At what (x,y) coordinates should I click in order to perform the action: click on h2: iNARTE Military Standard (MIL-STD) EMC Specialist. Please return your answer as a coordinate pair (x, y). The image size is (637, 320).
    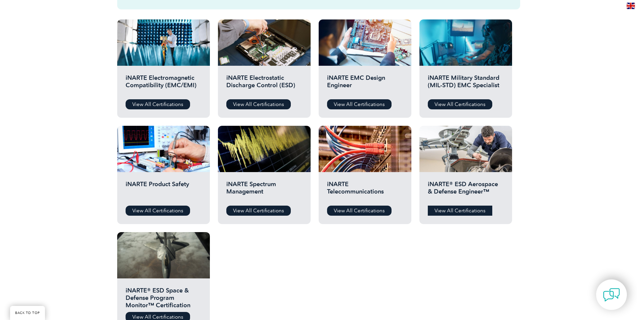
    Looking at the image, I should click on (465, 84).